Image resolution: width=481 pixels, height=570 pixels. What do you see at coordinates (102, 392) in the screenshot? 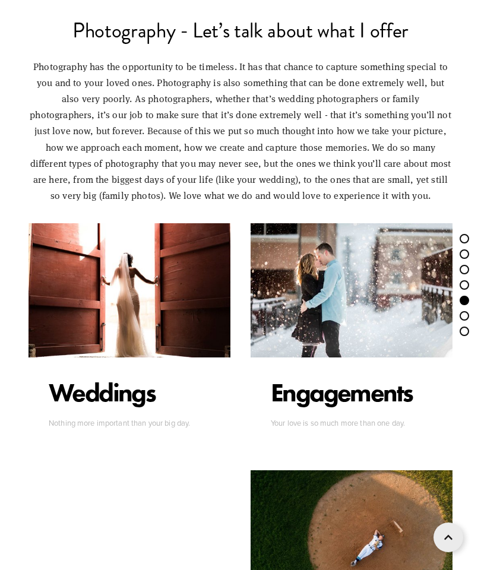
I see `p: Weddings` at bounding box center [102, 392].